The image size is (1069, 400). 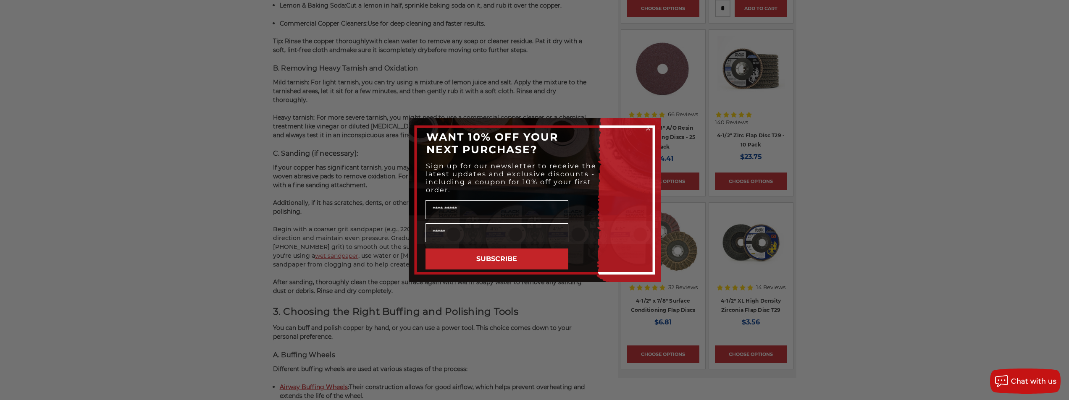 What do you see at coordinates (511, 178) in the screenshot?
I see `span: Sign up for our newsletter to receive the latest updates and exclusive discounts - including a co...` at bounding box center [511, 178].